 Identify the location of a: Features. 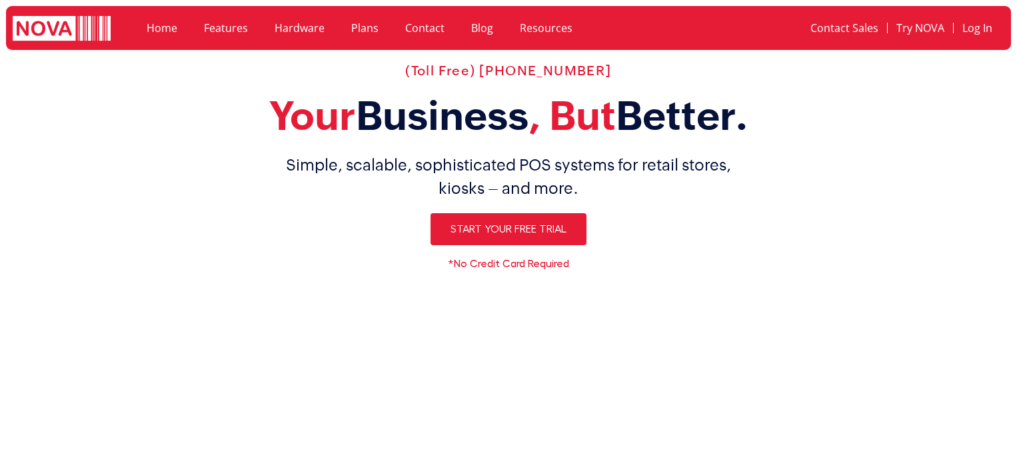
(226, 28).